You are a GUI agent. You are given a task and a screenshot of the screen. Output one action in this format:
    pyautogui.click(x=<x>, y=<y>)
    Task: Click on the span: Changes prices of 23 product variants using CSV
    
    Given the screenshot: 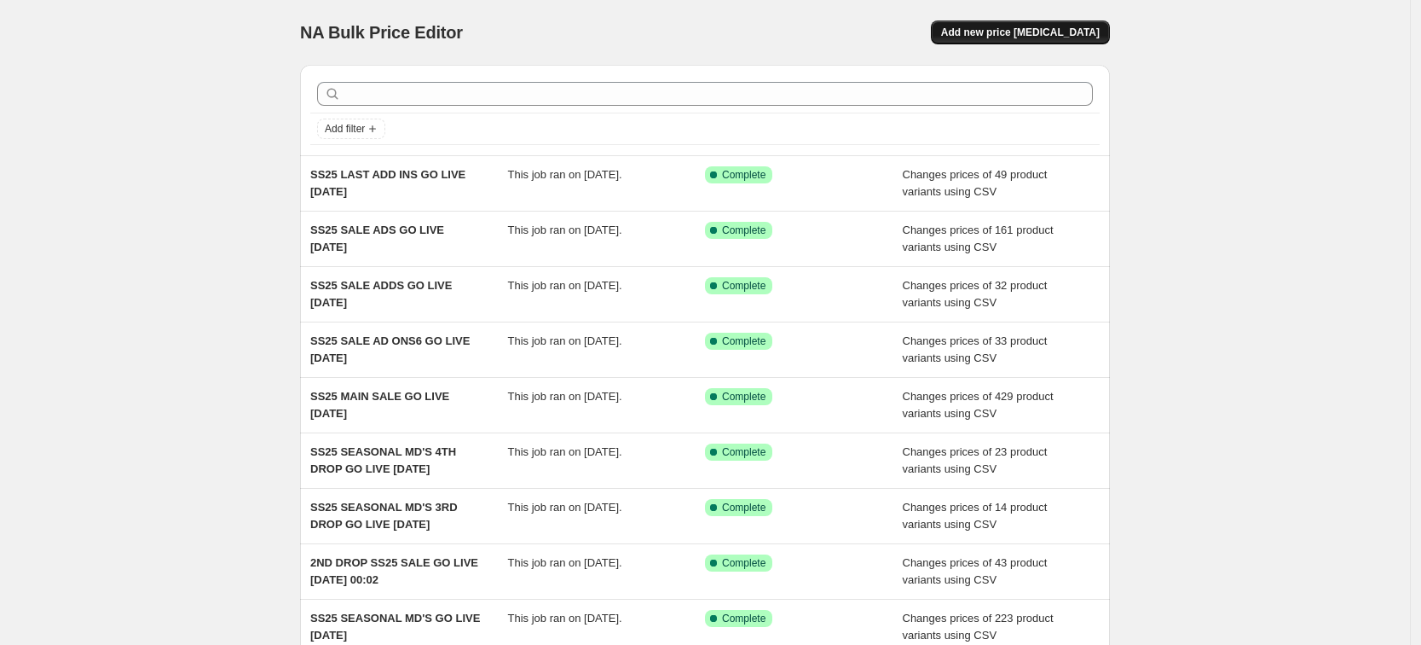 What is the action you would take?
    pyautogui.click(x=975, y=460)
    